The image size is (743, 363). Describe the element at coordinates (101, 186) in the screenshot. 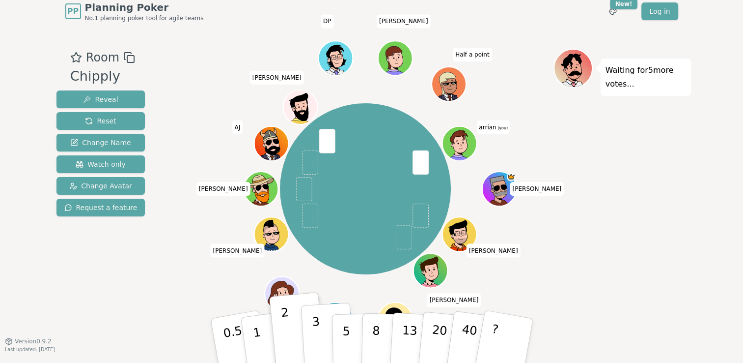

I see `span: Change Avatar` at that location.